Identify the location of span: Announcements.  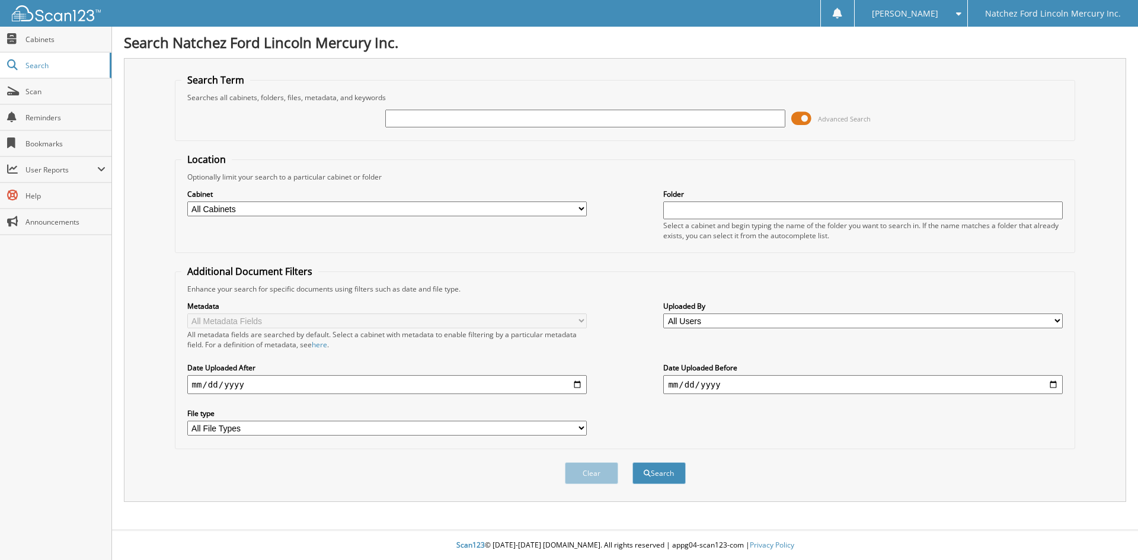
(65, 222).